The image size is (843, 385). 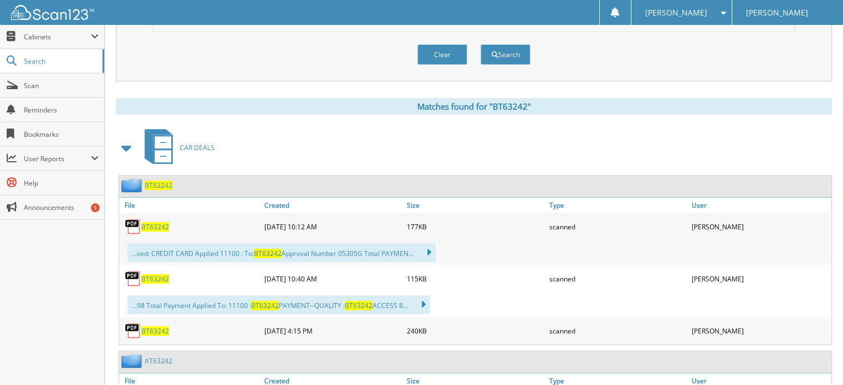 I want to click on span: Reminders, so click(x=61, y=110).